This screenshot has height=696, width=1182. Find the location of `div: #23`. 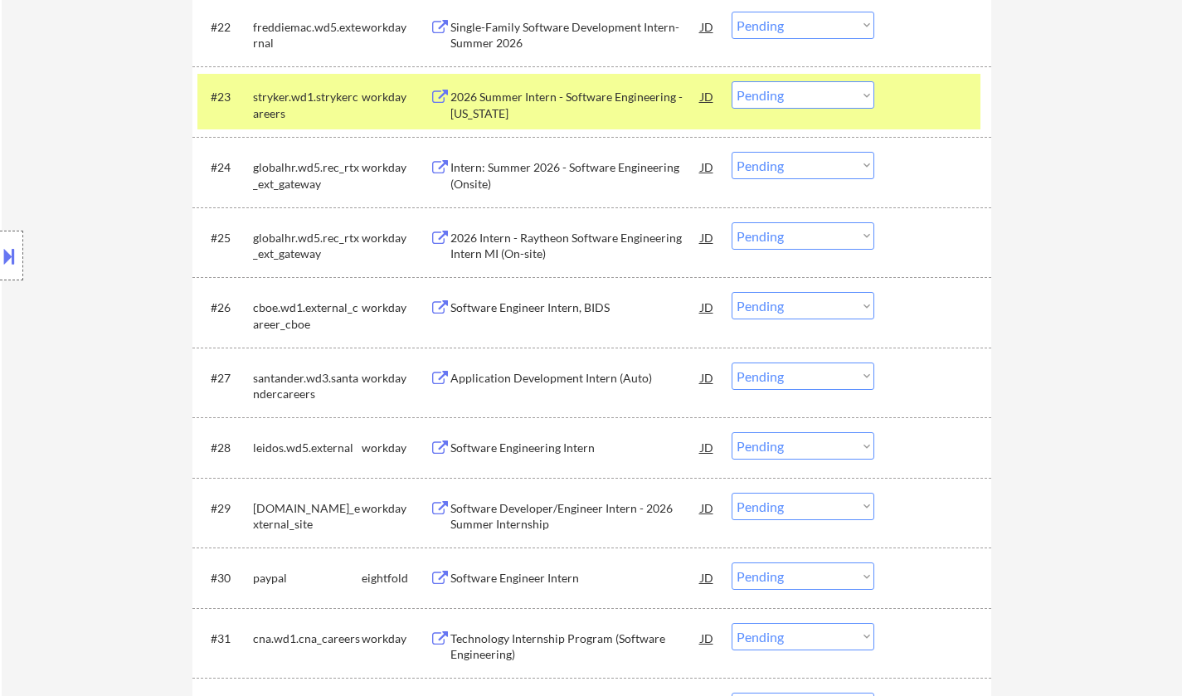

div: #23 is located at coordinates (225, 97).